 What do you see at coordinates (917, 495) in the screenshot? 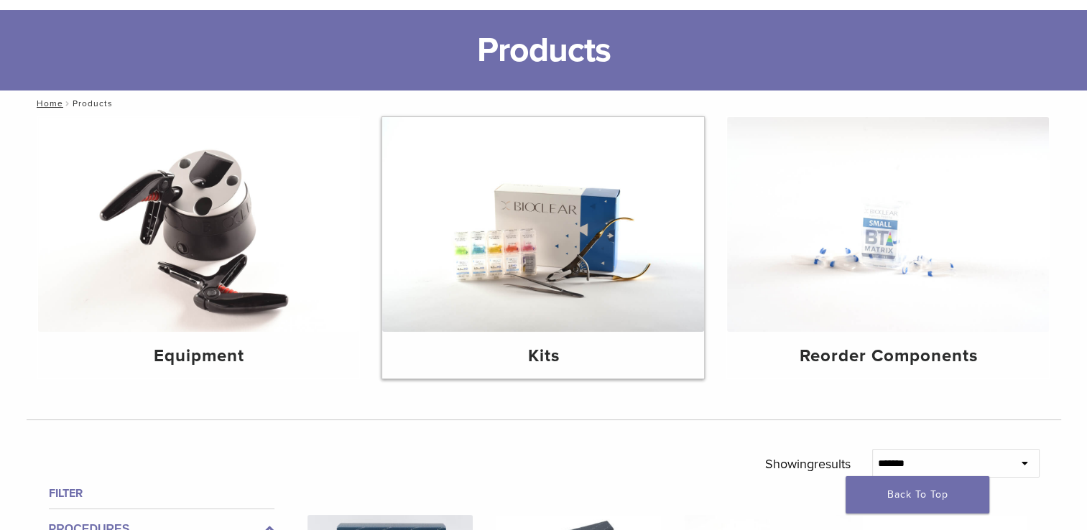
I see `a: Back To Top` at bounding box center [917, 495].